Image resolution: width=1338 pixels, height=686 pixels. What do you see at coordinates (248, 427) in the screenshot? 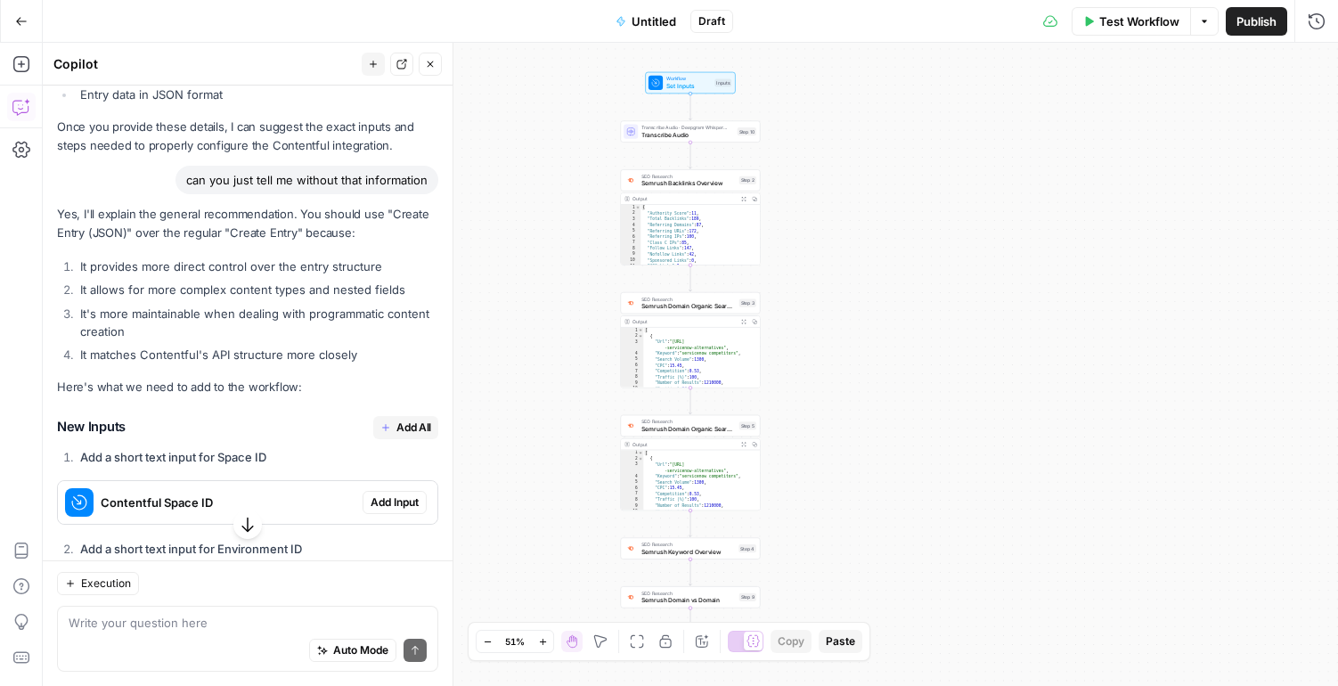
I see `h3: New Inputs` at bounding box center [248, 427].